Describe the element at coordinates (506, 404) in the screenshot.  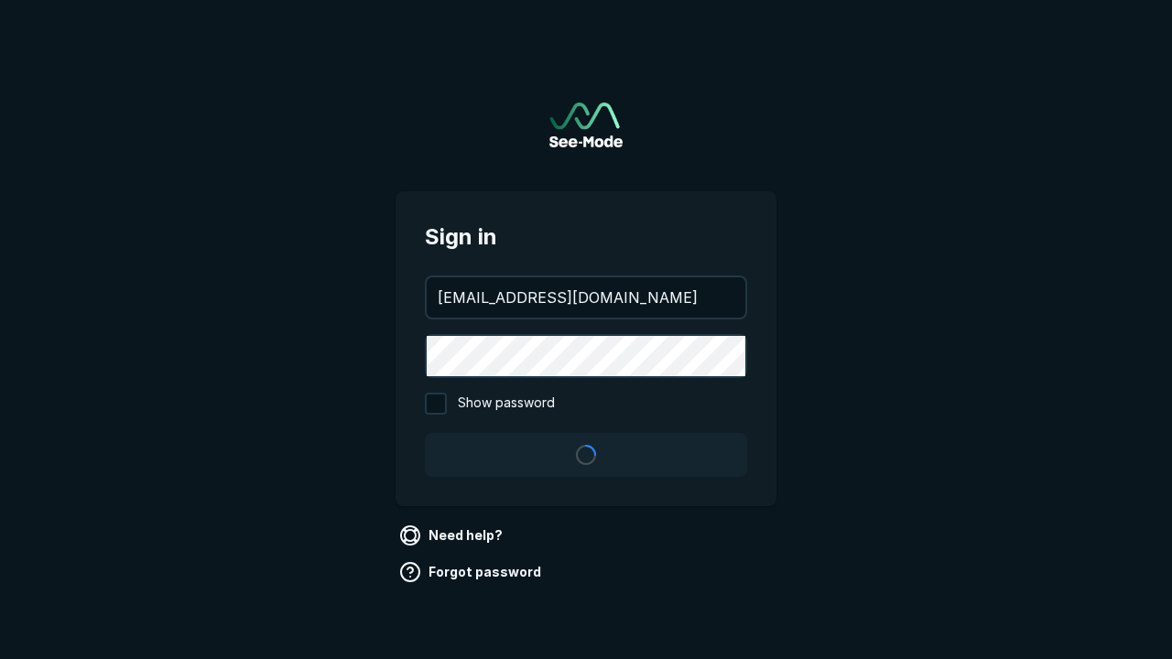
I see `span: Show password` at that location.